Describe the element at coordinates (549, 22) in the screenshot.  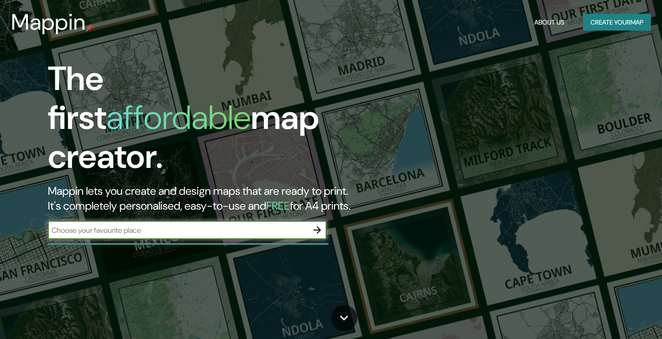
I see `button: About Us` at that location.